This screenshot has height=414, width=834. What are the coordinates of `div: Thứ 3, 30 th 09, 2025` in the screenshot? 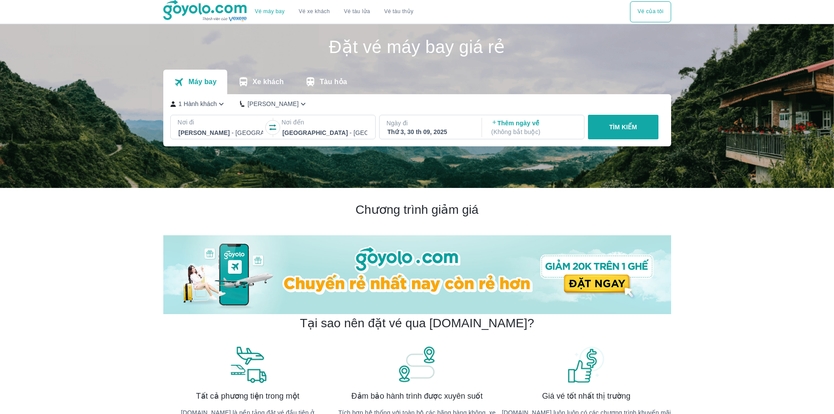 It's located at (430, 132).